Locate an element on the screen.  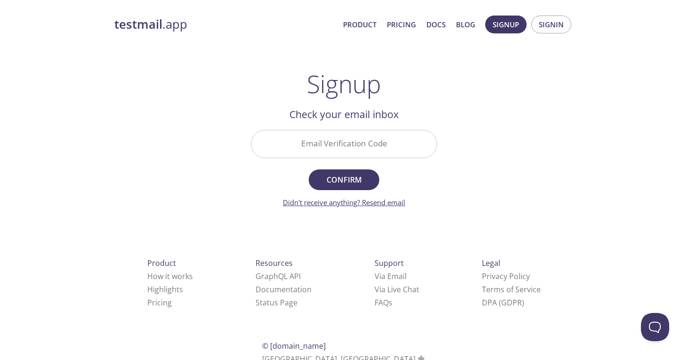
span: Product is located at coordinates (161, 263).